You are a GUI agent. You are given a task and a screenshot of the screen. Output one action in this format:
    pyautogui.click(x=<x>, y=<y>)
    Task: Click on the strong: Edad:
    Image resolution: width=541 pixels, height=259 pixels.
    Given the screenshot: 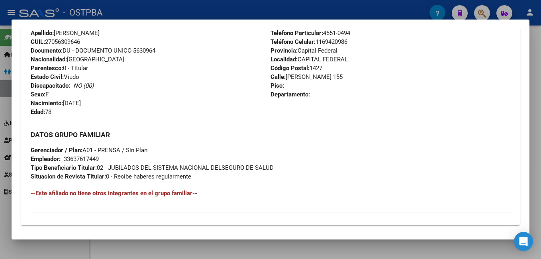 What is the action you would take?
    pyautogui.click(x=38, y=112)
    